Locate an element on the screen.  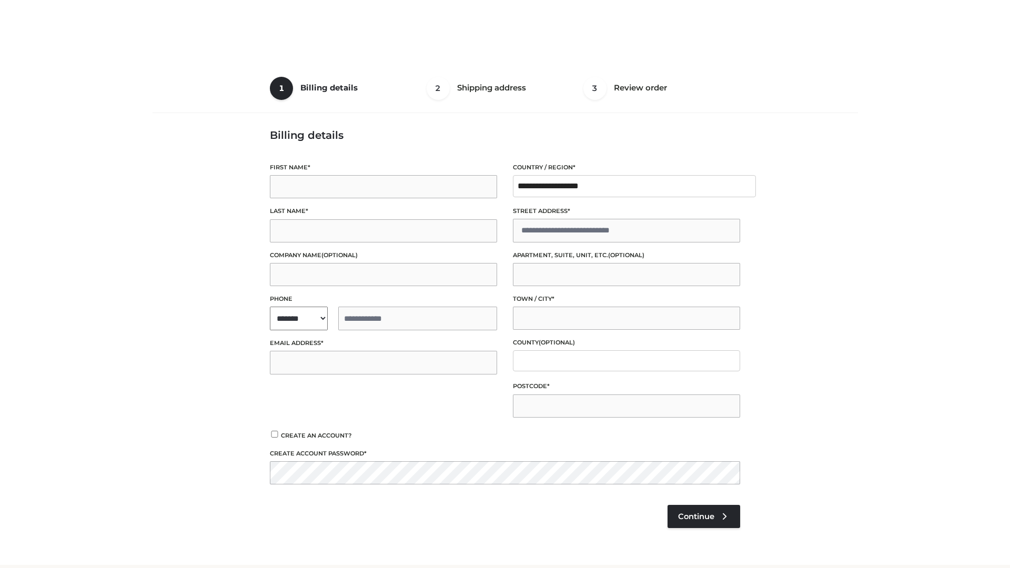
label: Last name is located at coordinates (383, 211).